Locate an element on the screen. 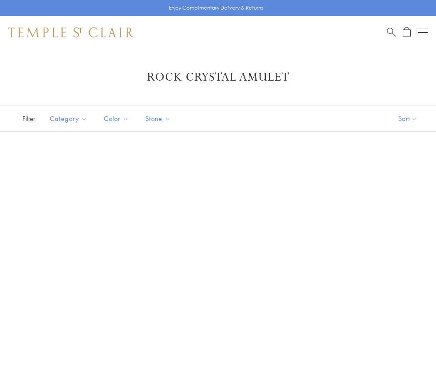 The width and height of the screenshot is (436, 369). button: Color is located at coordinates (116, 118).